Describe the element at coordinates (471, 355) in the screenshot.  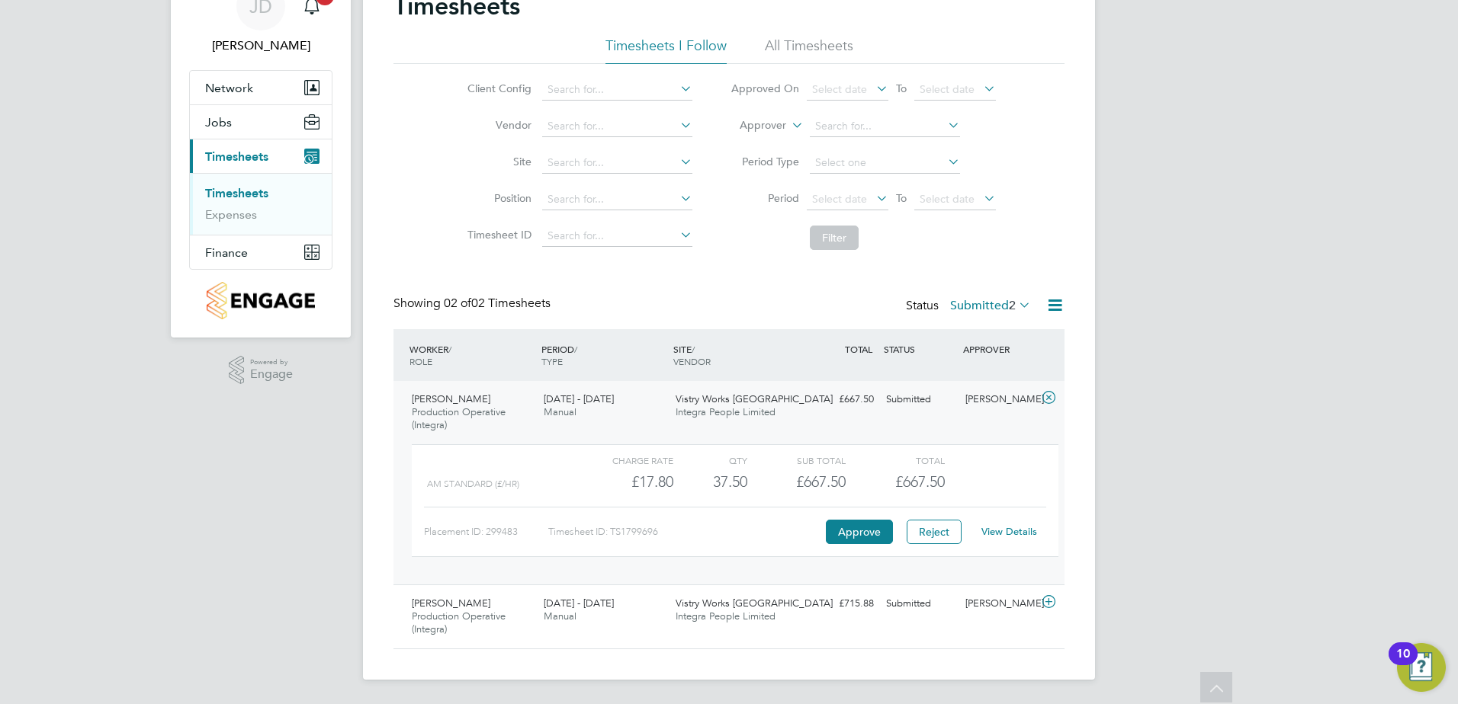
I see `div: WORKER` at that location.